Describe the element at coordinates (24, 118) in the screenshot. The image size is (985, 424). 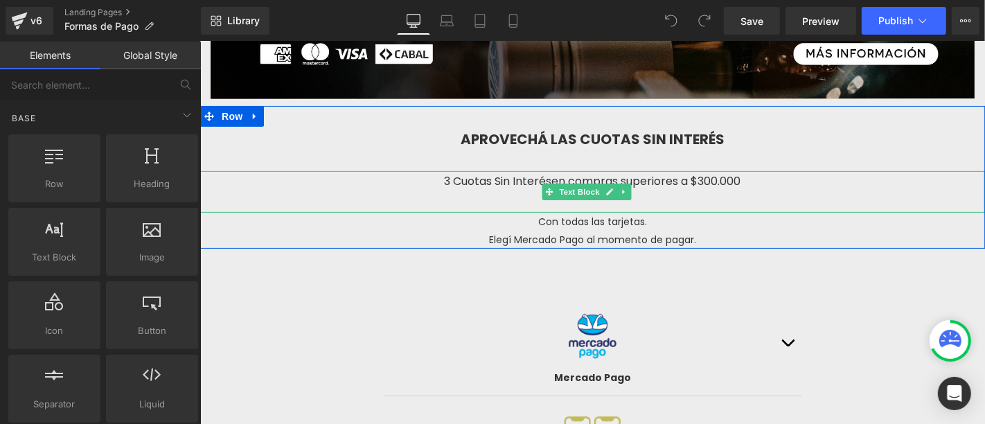
I see `span: Base` at that location.